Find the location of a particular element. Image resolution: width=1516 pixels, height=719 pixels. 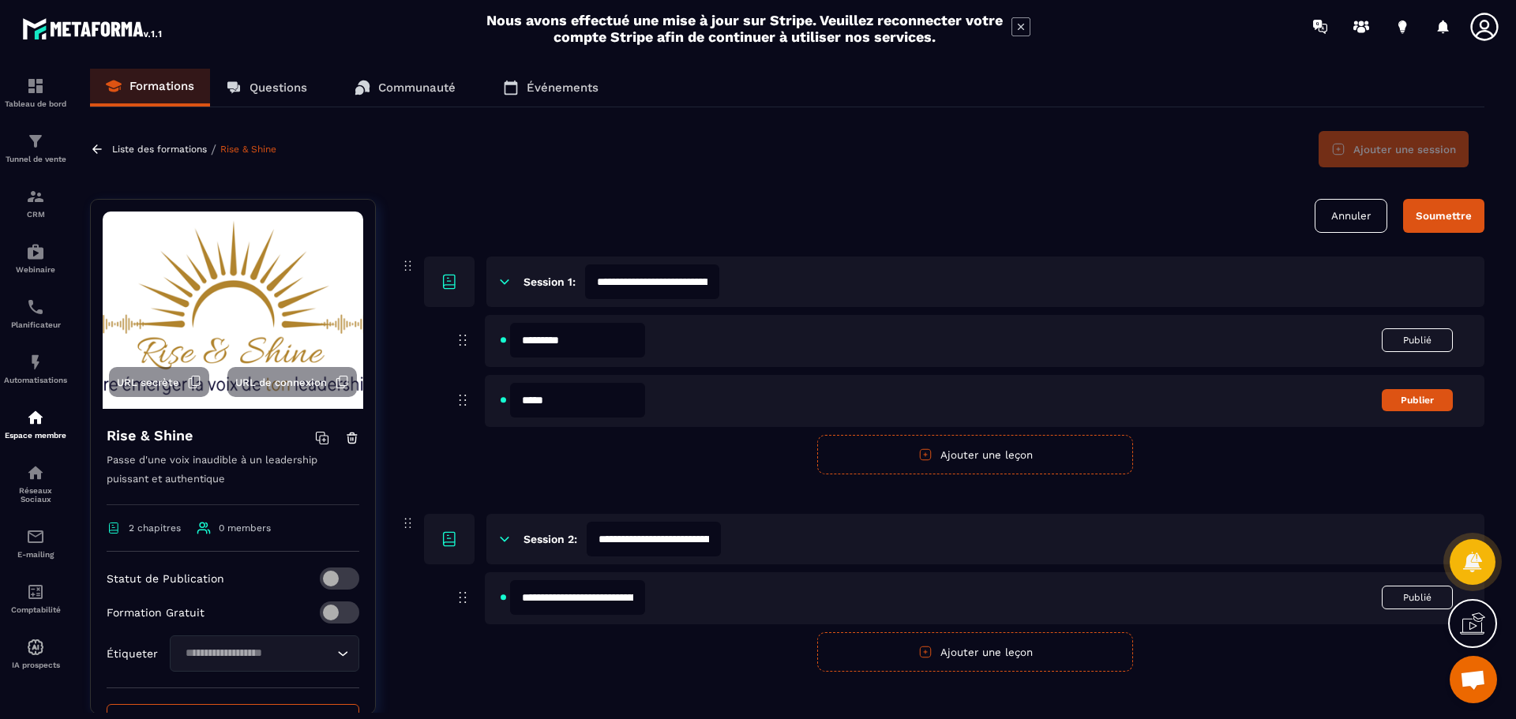

span: URL de connexion is located at coordinates (281, 382).